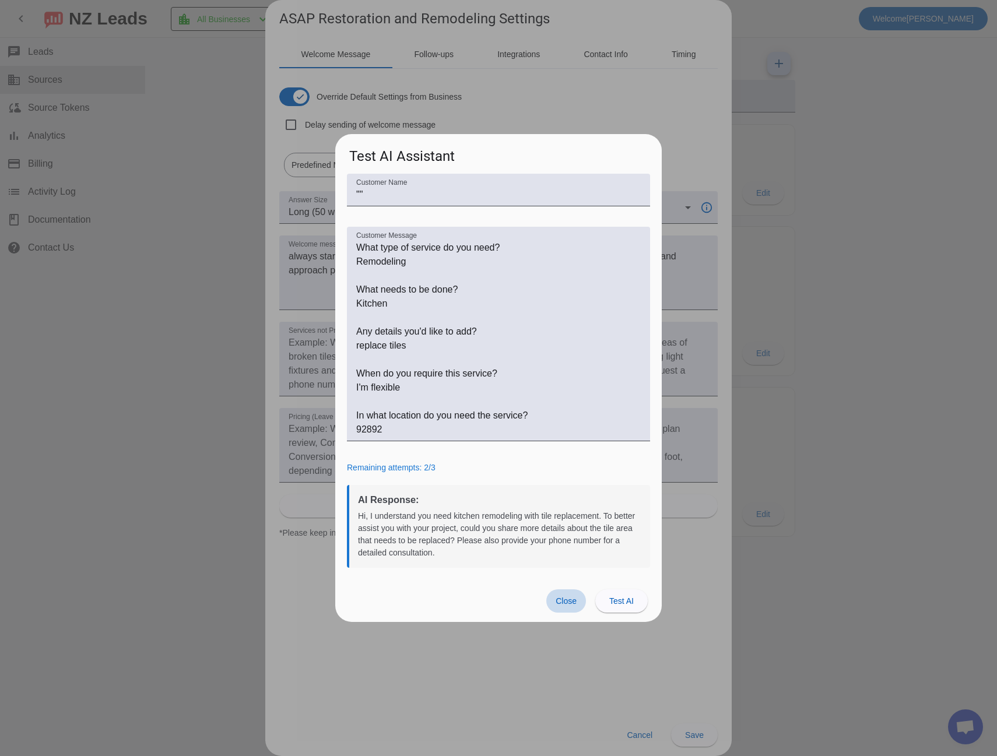 The height and width of the screenshot is (756, 997). What do you see at coordinates (621, 601) in the screenshot?
I see `button: Test AI` at bounding box center [621, 601].